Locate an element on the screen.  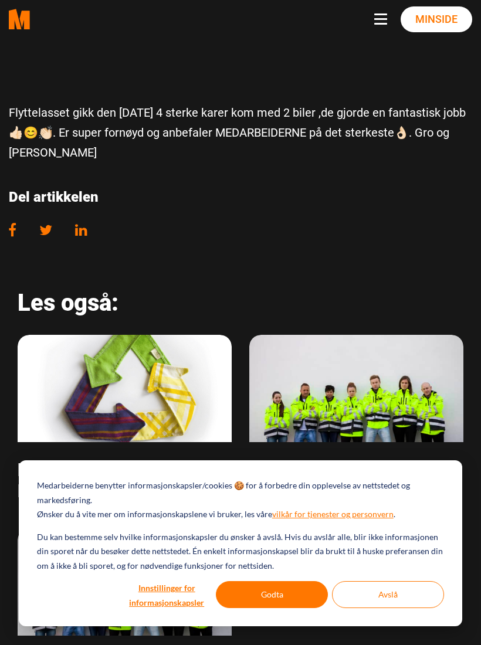
a: Les mer om Rydda i hagen… featured image is located at coordinates (356, 388).